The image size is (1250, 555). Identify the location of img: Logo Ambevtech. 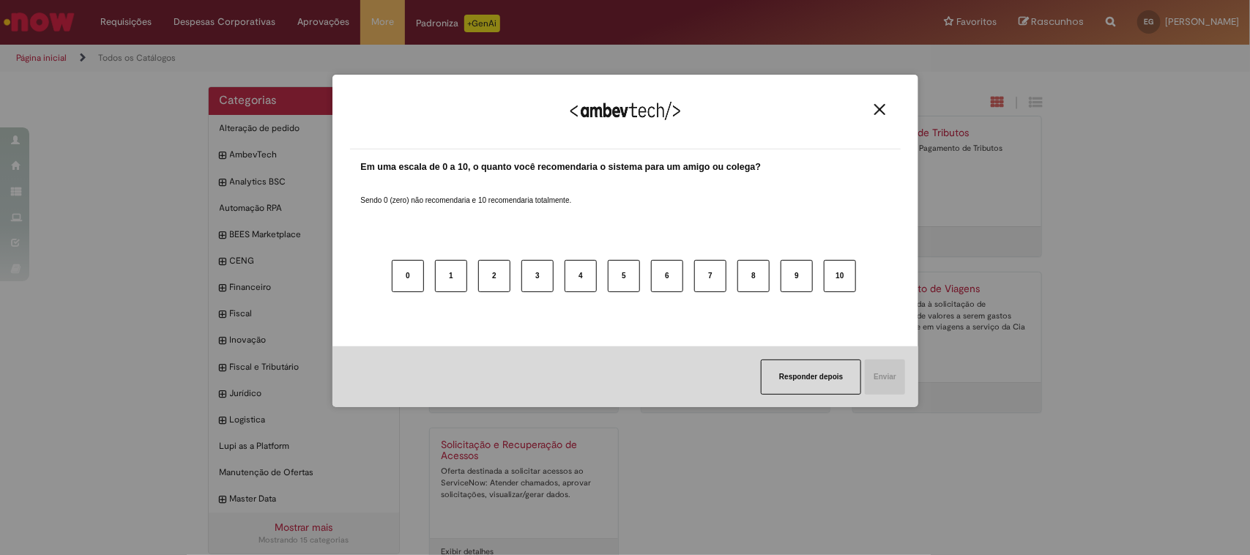
(625, 111).